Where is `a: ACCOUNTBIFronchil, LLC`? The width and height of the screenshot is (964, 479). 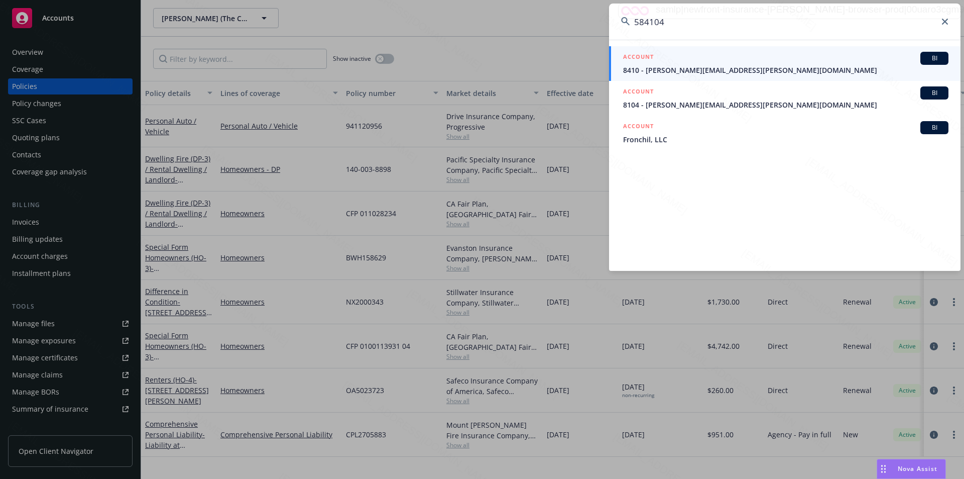
a: ACCOUNTBIFronchil, LLC is located at coordinates (785, 133).